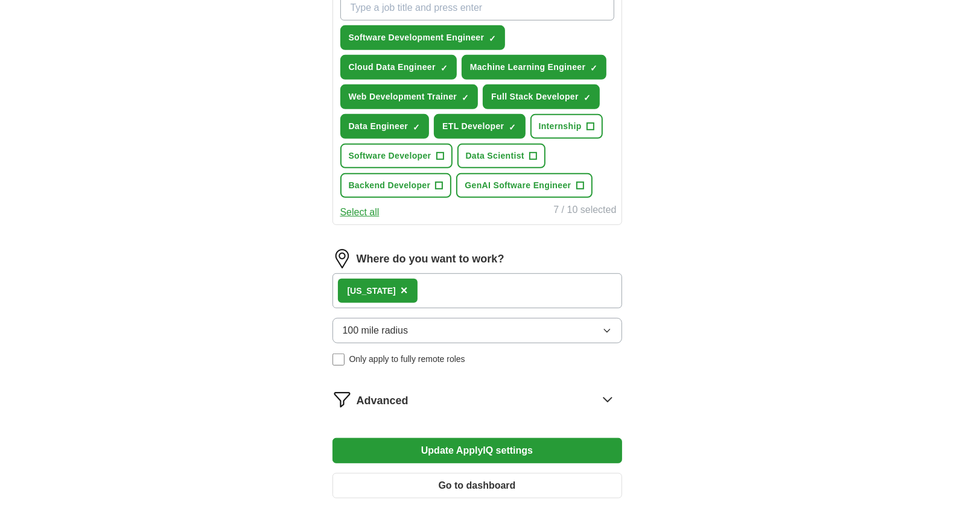 This screenshot has width=954, height=511. I want to click on div: 7 / 10 selected, so click(585, 211).